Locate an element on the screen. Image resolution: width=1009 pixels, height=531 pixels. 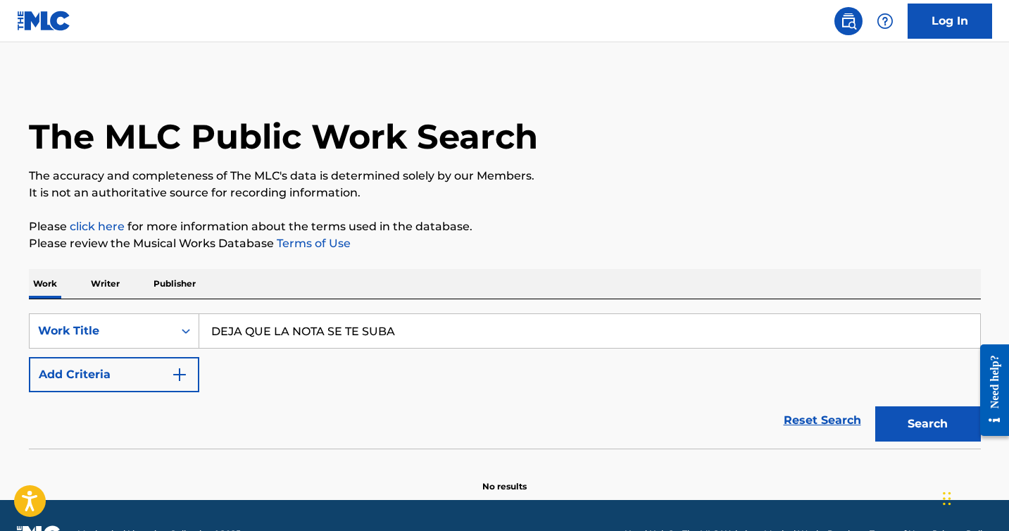
img: search is located at coordinates (849, 21).